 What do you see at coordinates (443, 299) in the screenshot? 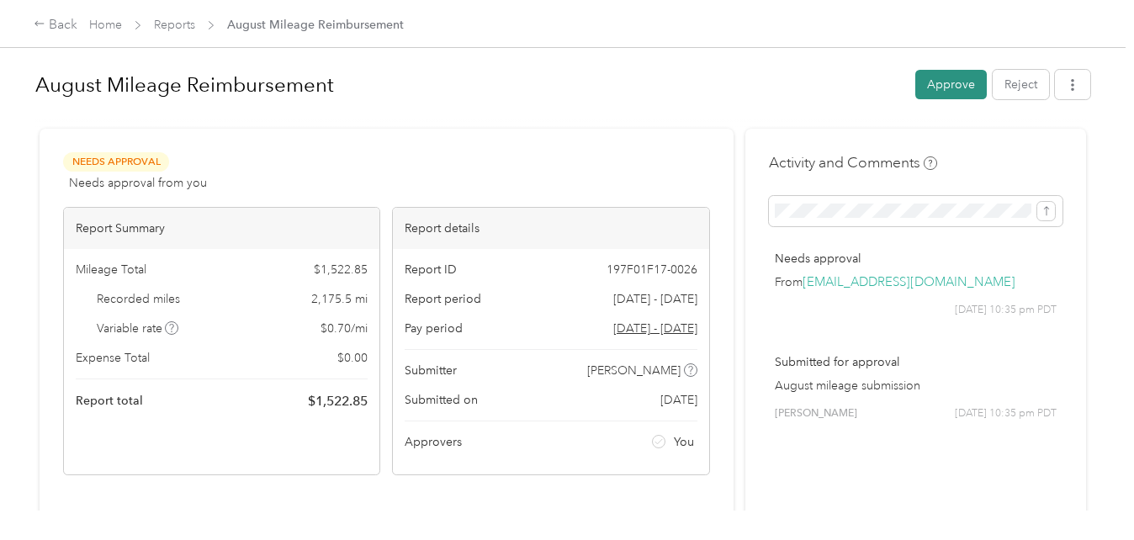
I see `span: Report period` at bounding box center [443, 299].